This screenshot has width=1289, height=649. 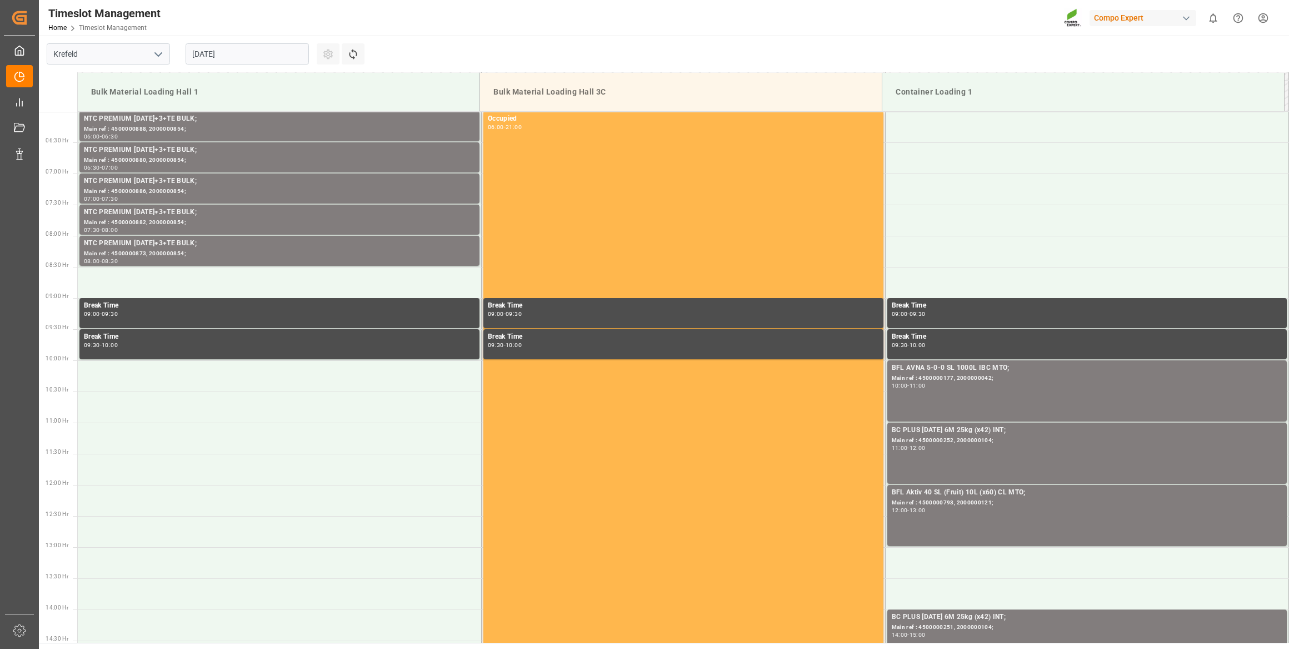 What do you see at coordinates (247, 54) in the screenshot?
I see `input: DD.MM.YYYY` at bounding box center [247, 54].